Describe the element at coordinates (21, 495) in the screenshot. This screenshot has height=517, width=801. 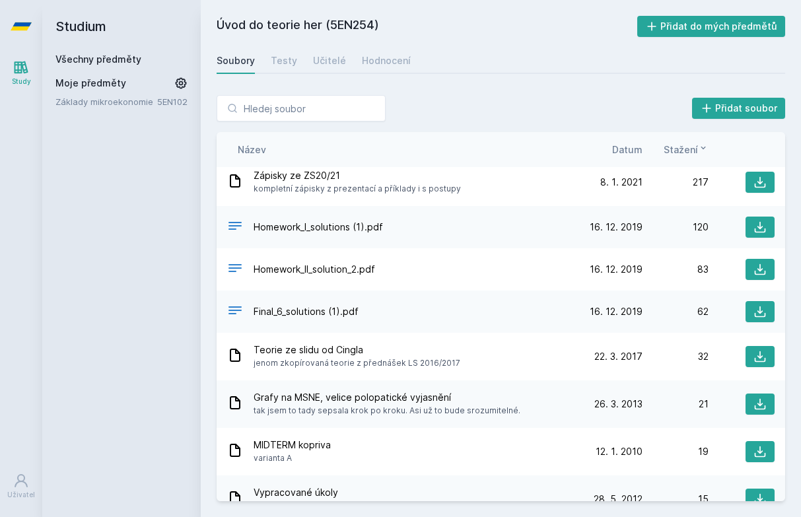
I see `div: Uživatel` at that location.